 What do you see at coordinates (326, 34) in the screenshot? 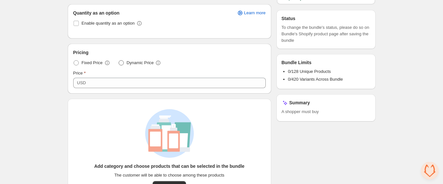
I see `span: To change the bundle's status, please do so on Bundle's Shopify product page after saving the bundle` at bounding box center [326, 34].